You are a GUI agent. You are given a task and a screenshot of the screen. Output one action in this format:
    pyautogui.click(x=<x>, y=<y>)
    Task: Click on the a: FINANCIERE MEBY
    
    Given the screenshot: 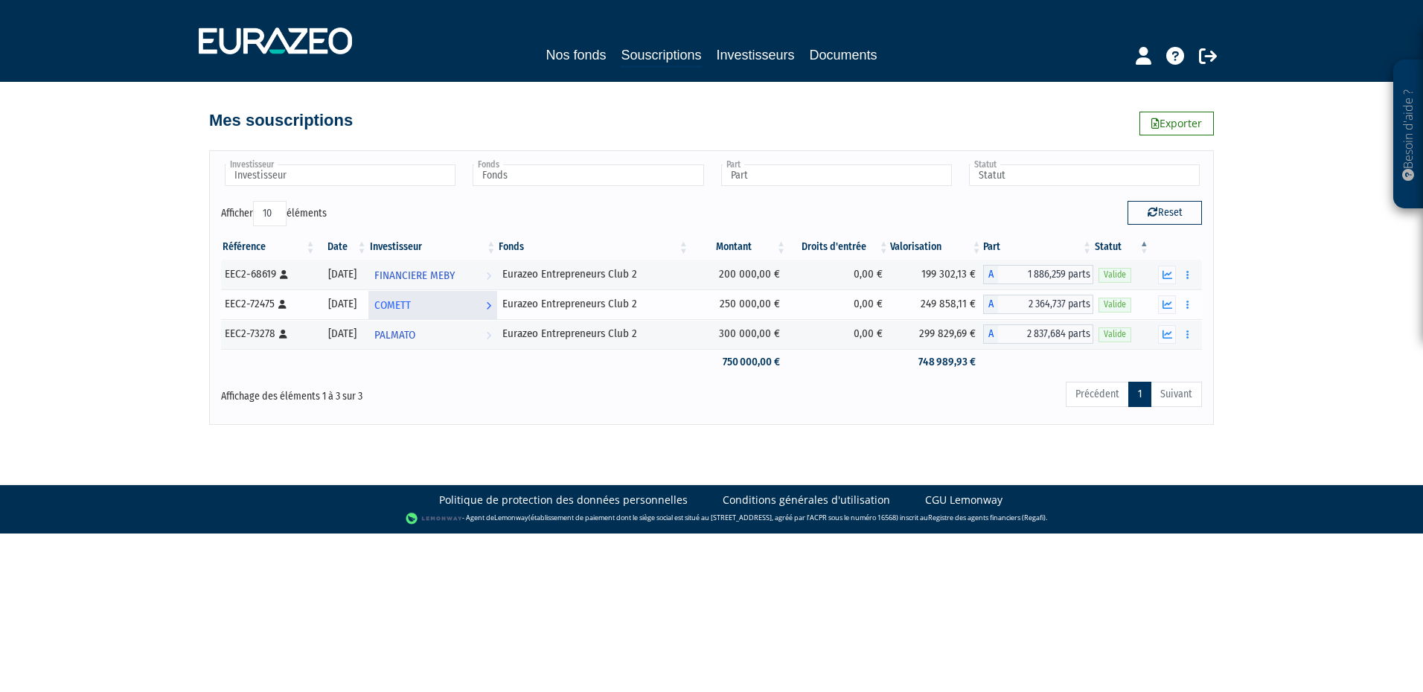 What is the action you would take?
    pyautogui.click(x=433, y=275)
    